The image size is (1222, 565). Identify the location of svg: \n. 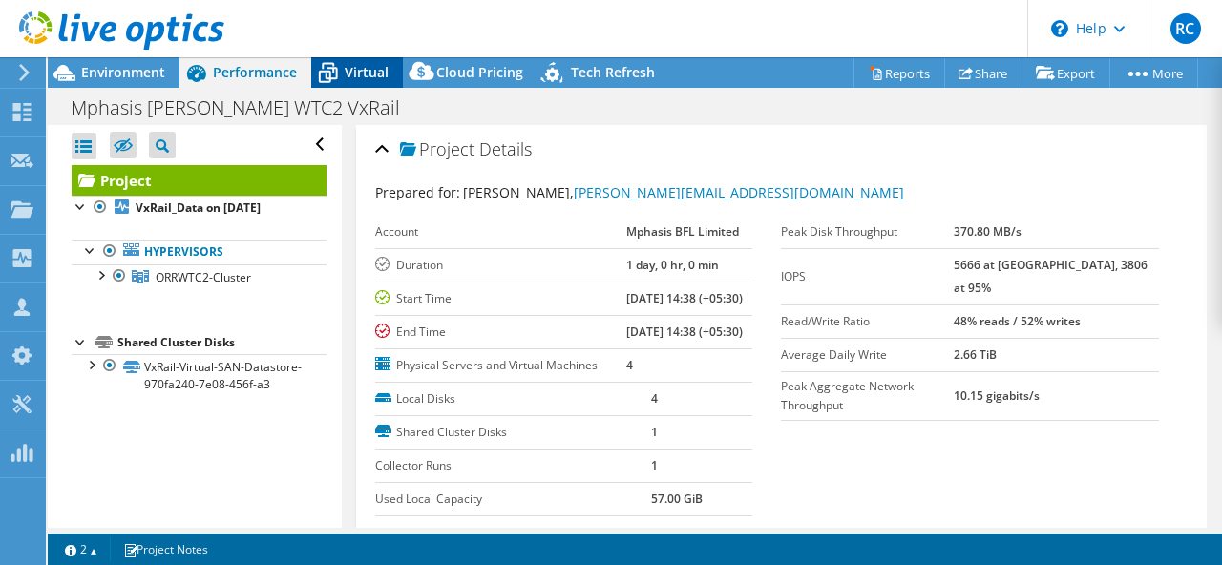
(1060, 29).